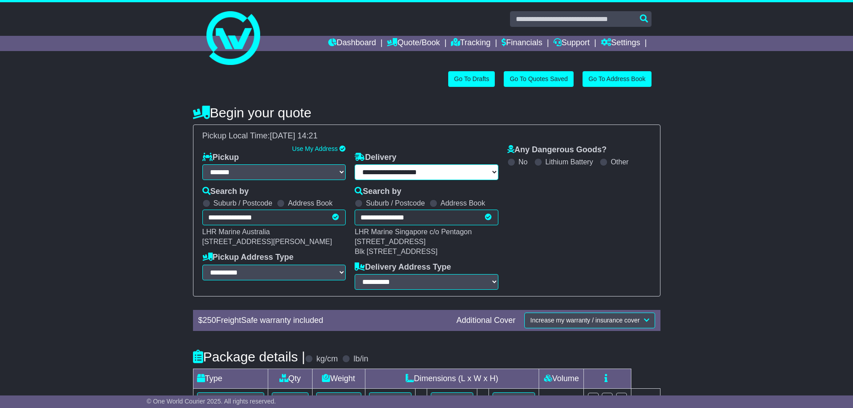 The width and height of the screenshot is (853, 408). Describe the element at coordinates (523, 162) in the screenshot. I see `label: No` at that location.